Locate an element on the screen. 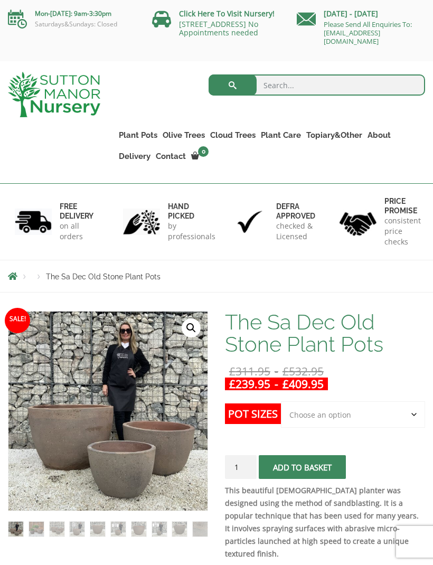 The height and width of the screenshot is (565, 433). h6: hand picked is located at coordinates (192, 211).